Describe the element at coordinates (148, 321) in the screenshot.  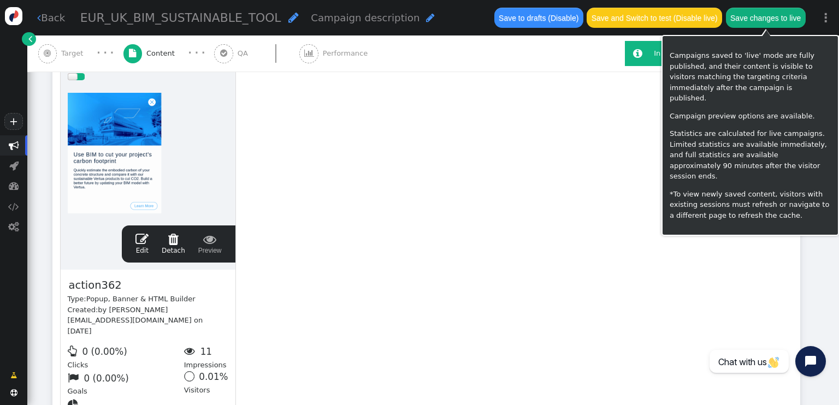
I see `div: Created:` at that location.